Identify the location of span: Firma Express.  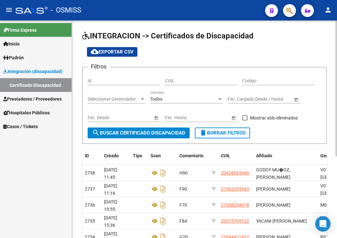
(20, 30).